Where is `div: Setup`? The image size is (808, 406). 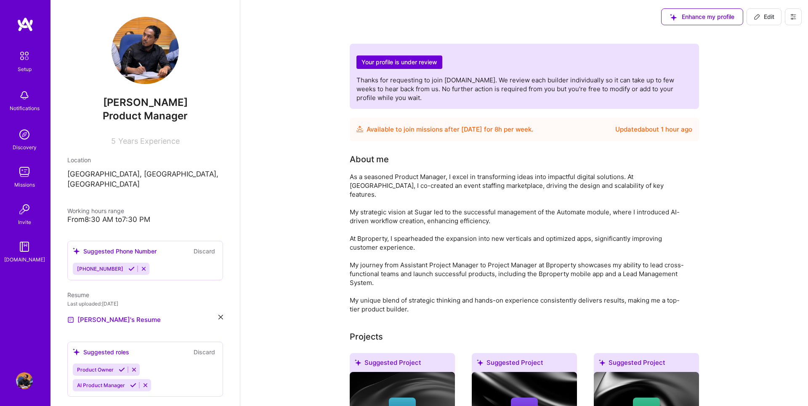
div: Setup is located at coordinates (24, 69).